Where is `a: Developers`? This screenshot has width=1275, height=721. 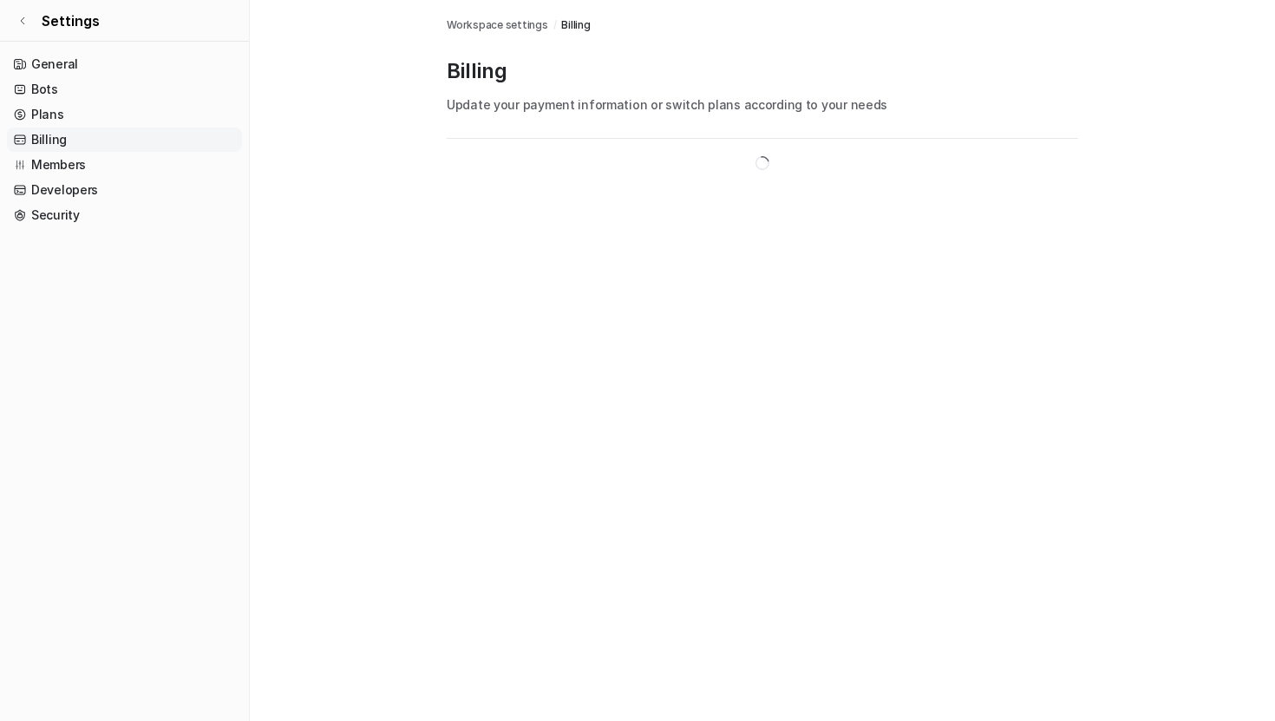
a: Developers is located at coordinates (124, 190).